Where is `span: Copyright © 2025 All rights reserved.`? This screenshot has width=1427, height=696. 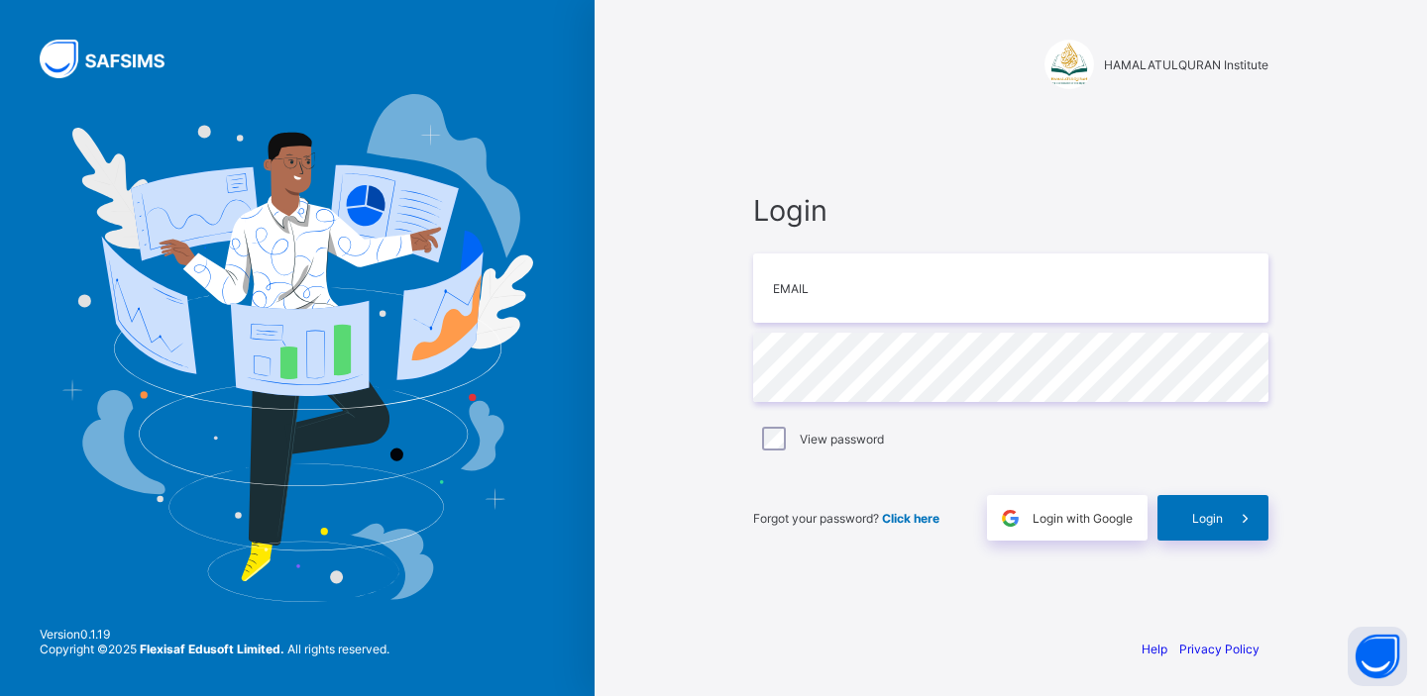
span: Copyright © 2025 All rights reserved. is located at coordinates (214, 649).